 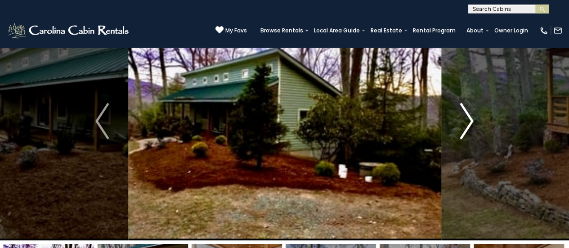 I want to click on a: About, so click(x=475, y=31).